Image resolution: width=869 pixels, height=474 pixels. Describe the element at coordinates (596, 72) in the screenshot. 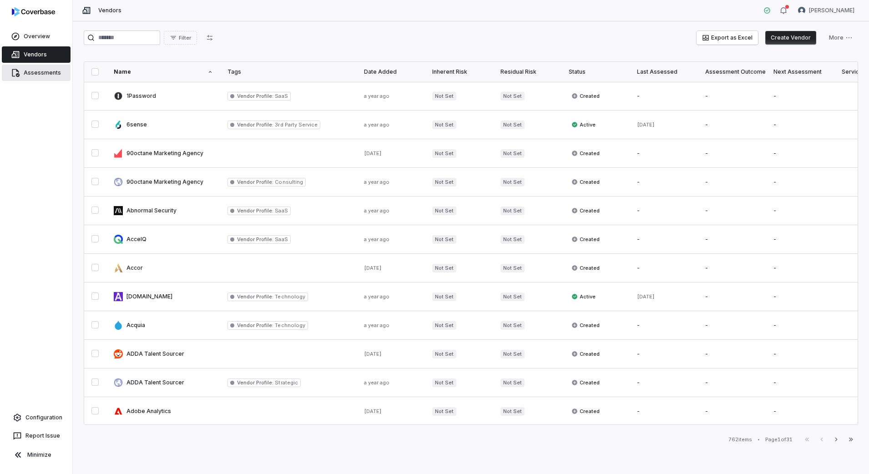

I see `div: Status` at that location.